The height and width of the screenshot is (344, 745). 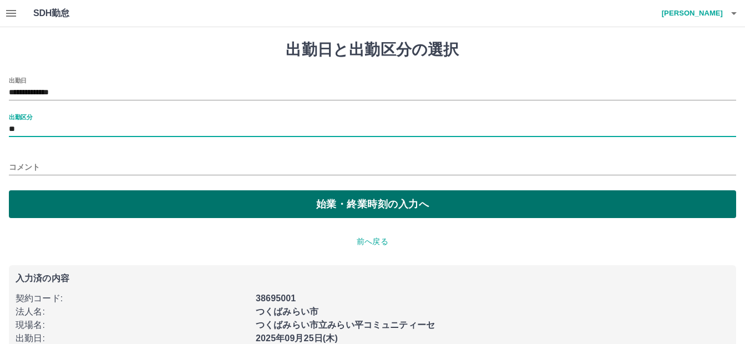 I want to click on b: つくばみらい市, so click(x=287, y=311).